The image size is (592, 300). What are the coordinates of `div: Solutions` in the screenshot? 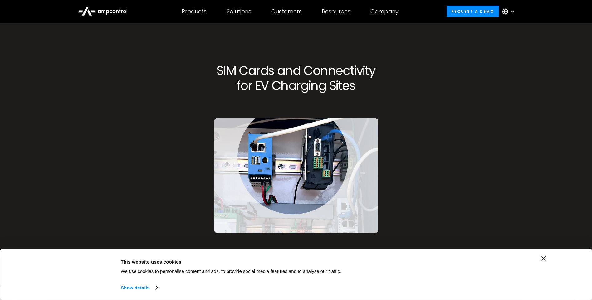 It's located at (239, 12).